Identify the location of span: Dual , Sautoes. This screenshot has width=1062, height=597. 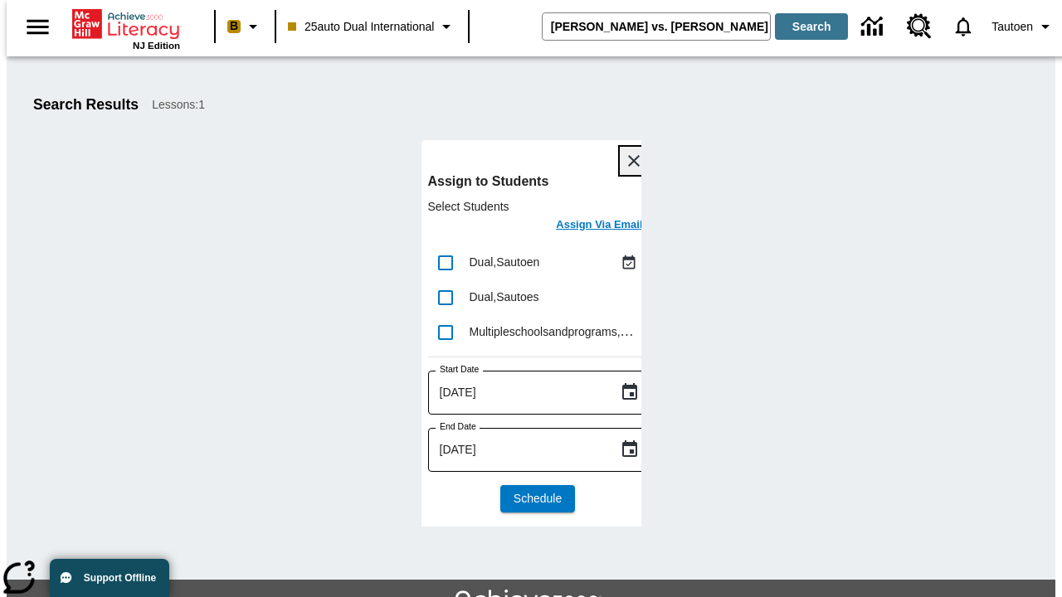
(504, 297).